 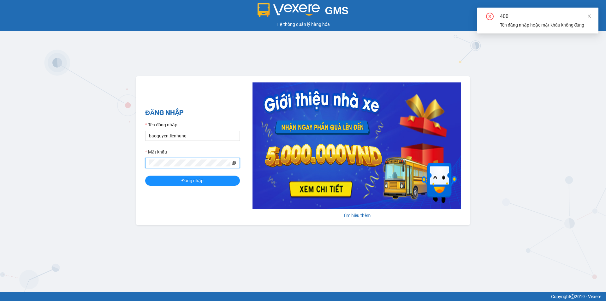 What do you see at coordinates (546, 16) in the screenshot?
I see `div: 400` at bounding box center [546, 16].